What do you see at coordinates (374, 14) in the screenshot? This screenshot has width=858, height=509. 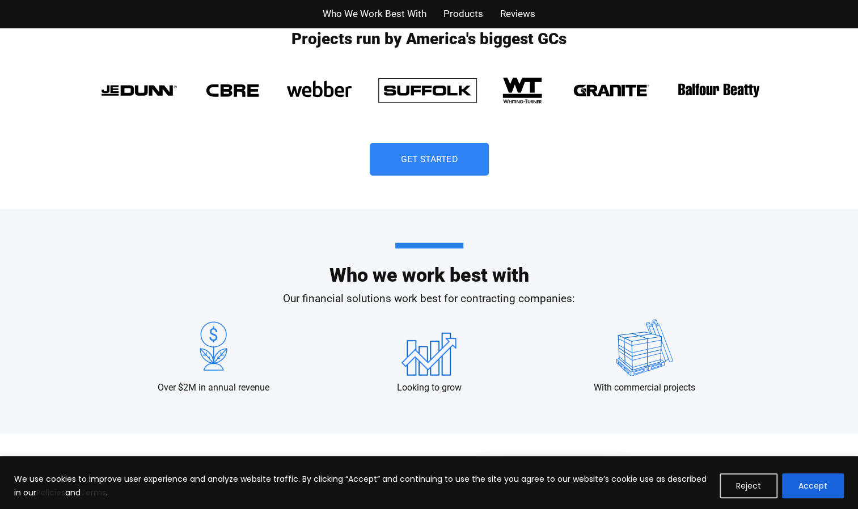 I see `span: Who We Work Best With` at bounding box center [374, 14].